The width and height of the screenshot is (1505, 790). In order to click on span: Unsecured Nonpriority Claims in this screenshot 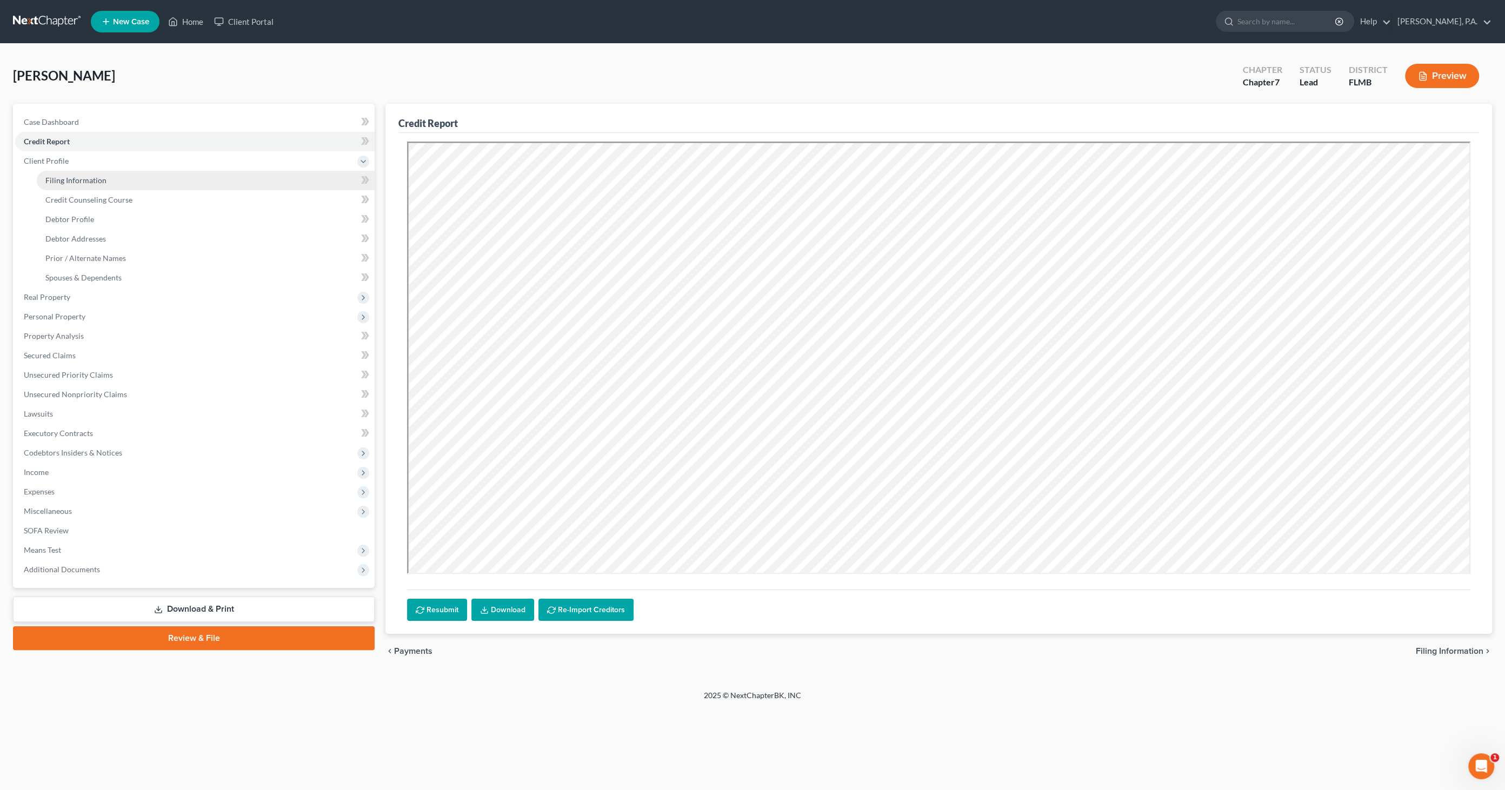, I will do `click(75, 394)`.